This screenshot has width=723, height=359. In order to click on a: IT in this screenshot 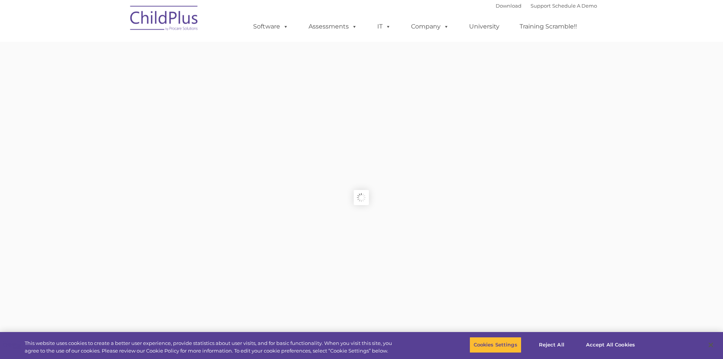, I will do `click(384, 27)`.